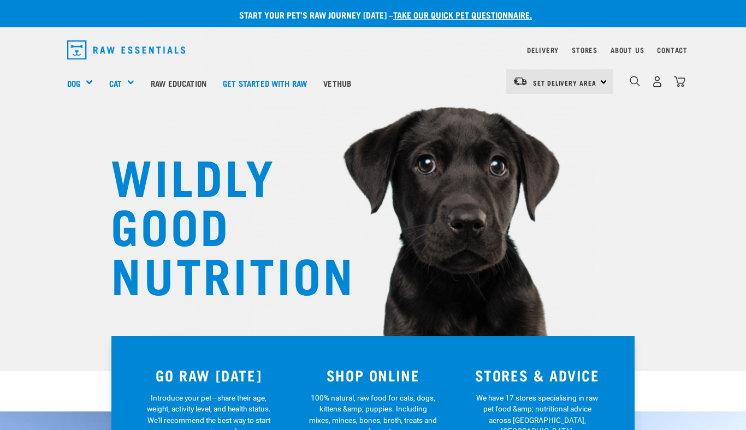 Image resolution: width=746 pixels, height=430 pixels. What do you see at coordinates (126, 50) in the screenshot?
I see `img: Raw Essentials Logo` at bounding box center [126, 50].